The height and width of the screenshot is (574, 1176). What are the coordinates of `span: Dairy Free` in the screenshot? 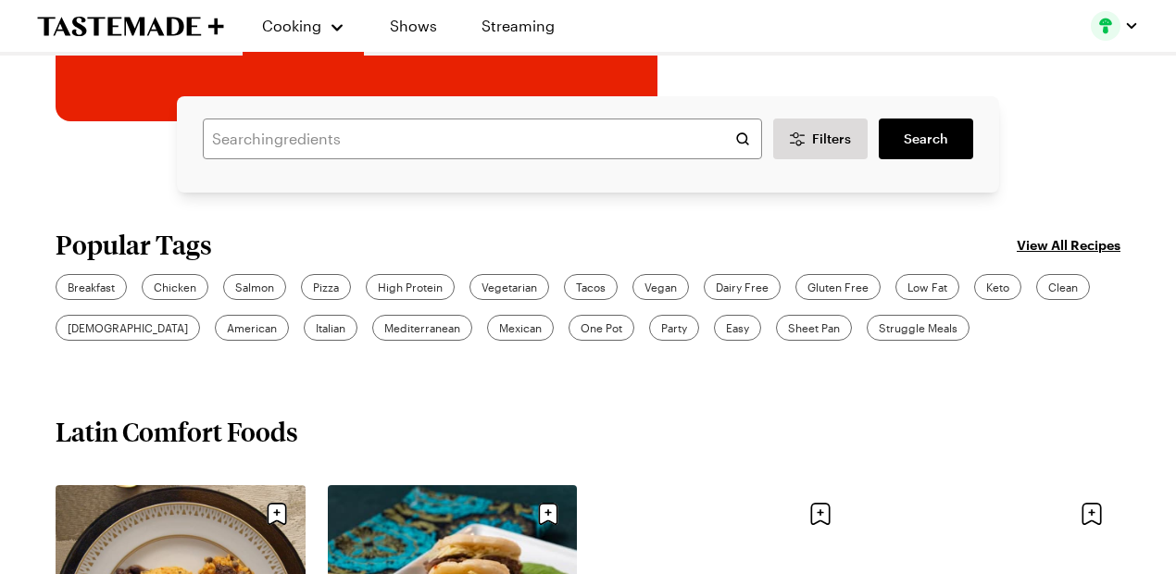 It's located at (742, 287).